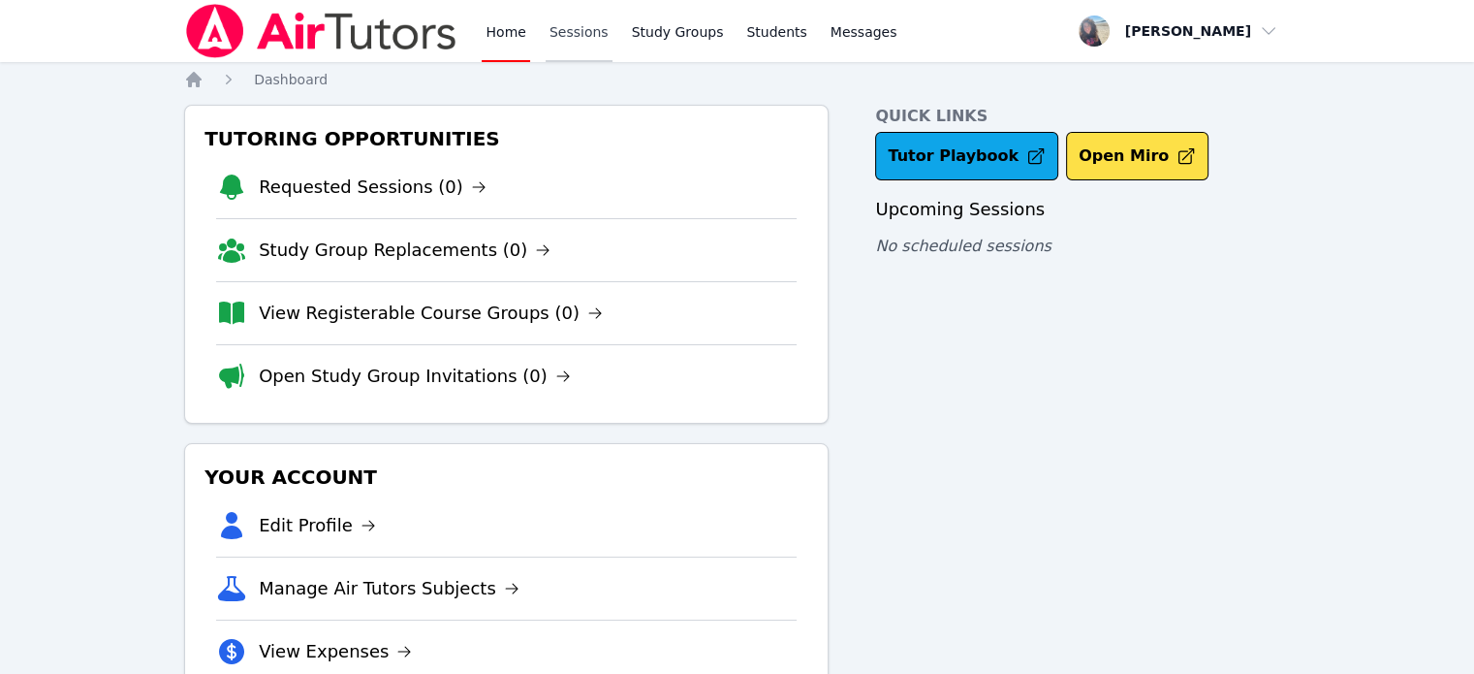 The width and height of the screenshot is (1474, 674). Describe the element at coordinates (335, 651) in the screenshot. I see `a: View Expenses` at that location.